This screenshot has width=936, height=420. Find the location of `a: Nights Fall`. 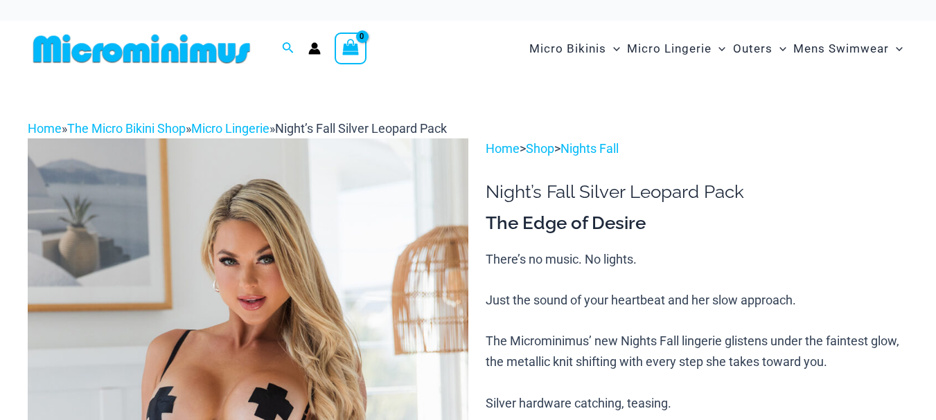

a: Nights Fall is located at coordinates (589, 148).